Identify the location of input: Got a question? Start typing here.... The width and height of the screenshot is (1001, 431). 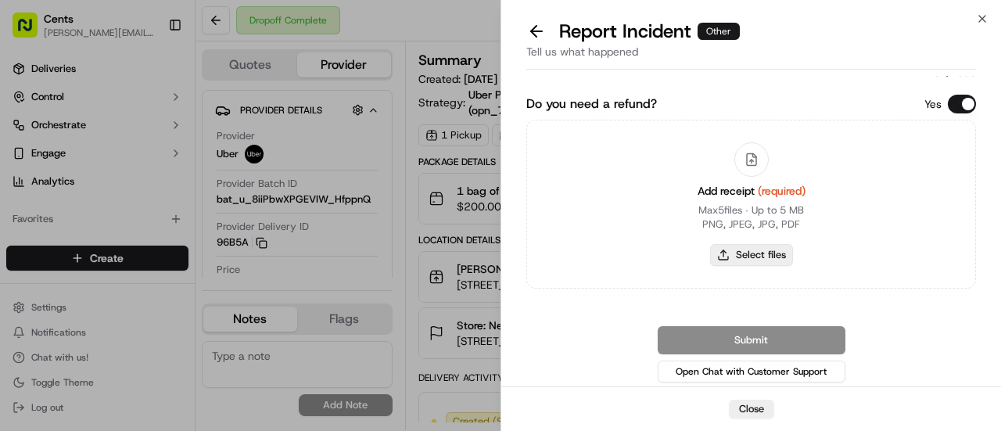
(161, 108).